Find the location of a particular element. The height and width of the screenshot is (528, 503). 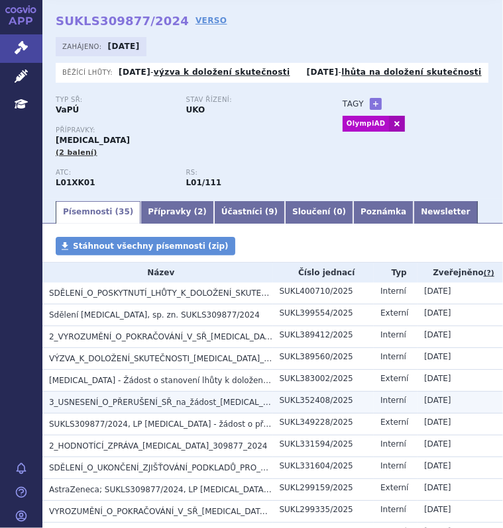

p: ATC: is located at coordinates (114, 173).